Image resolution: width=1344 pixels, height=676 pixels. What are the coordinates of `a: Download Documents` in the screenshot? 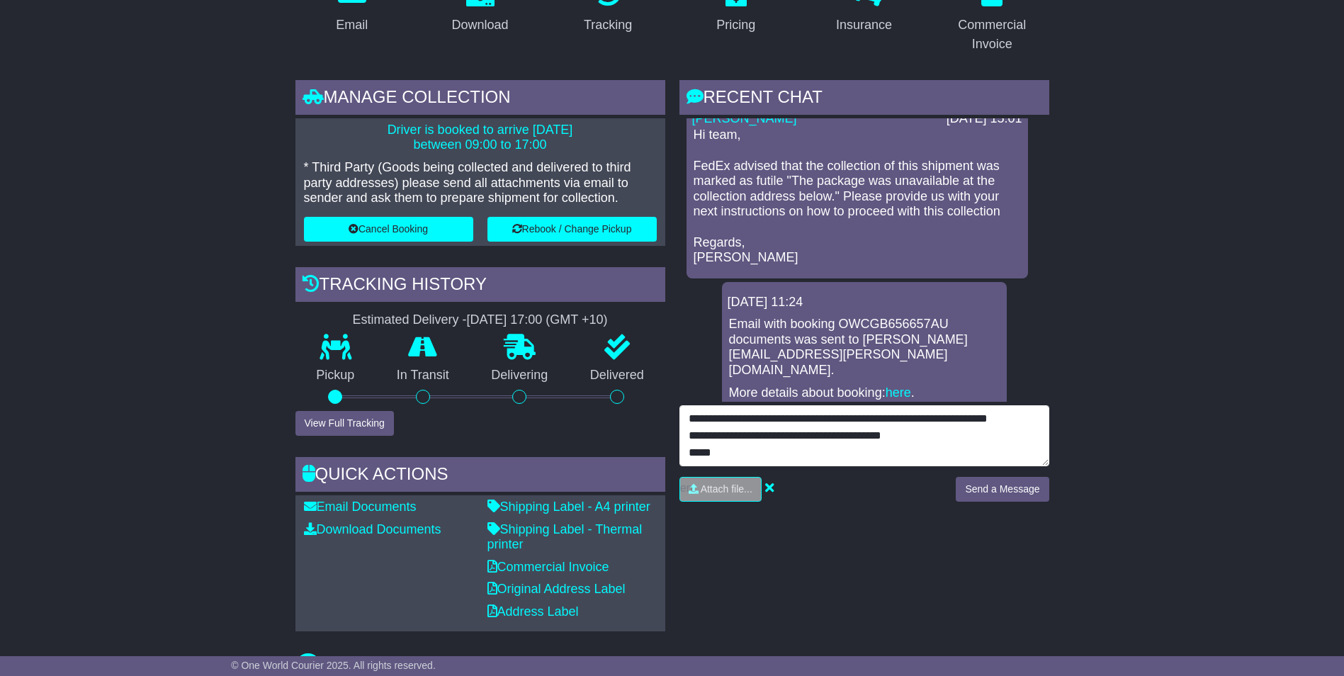 It's located at (373, 529).